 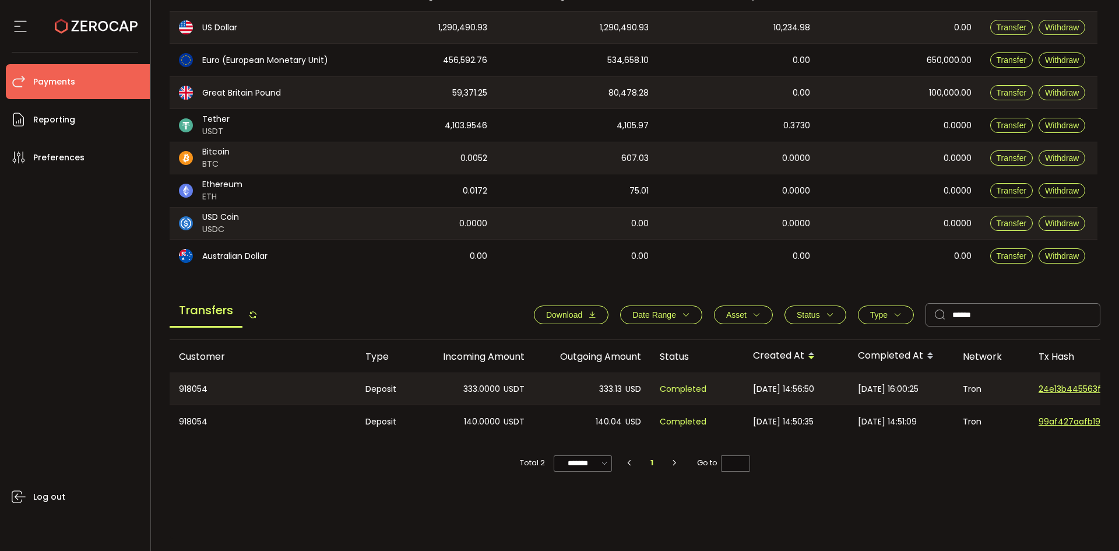 I want to click on span: 333.0000, so click(x=481, y=389).